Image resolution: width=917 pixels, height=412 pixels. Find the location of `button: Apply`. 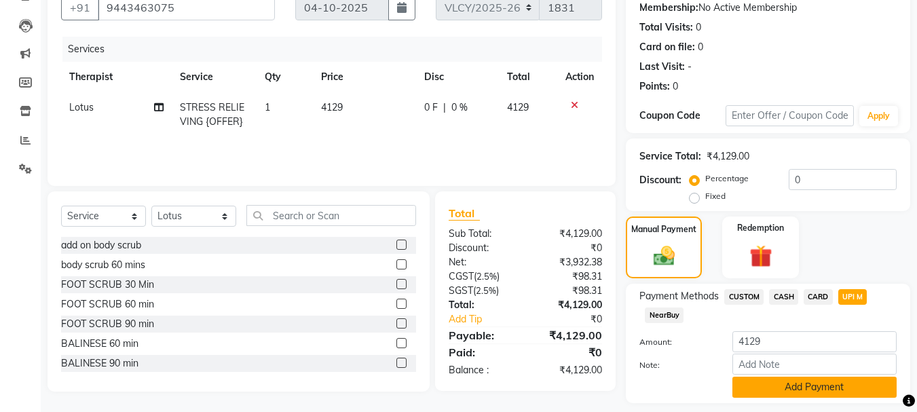

button: Apply is located at coordinates (879, 116).